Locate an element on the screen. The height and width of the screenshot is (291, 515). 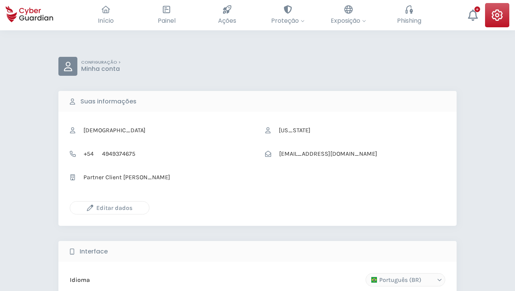
button: Exposição is located at coordinates (348, 15).